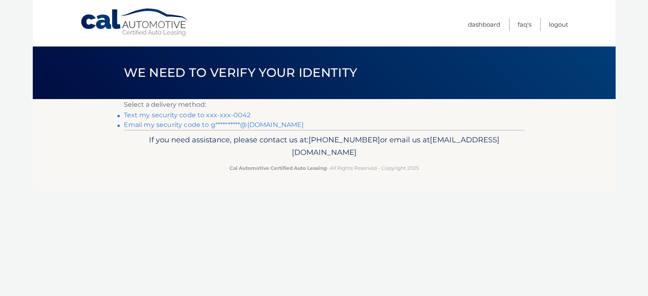 This screenshot has height=296, width=648. What do you see at coordinates (135, 22) in the screenshot?
I see `a: Cal Automotive` at bounding box center [135, 22].